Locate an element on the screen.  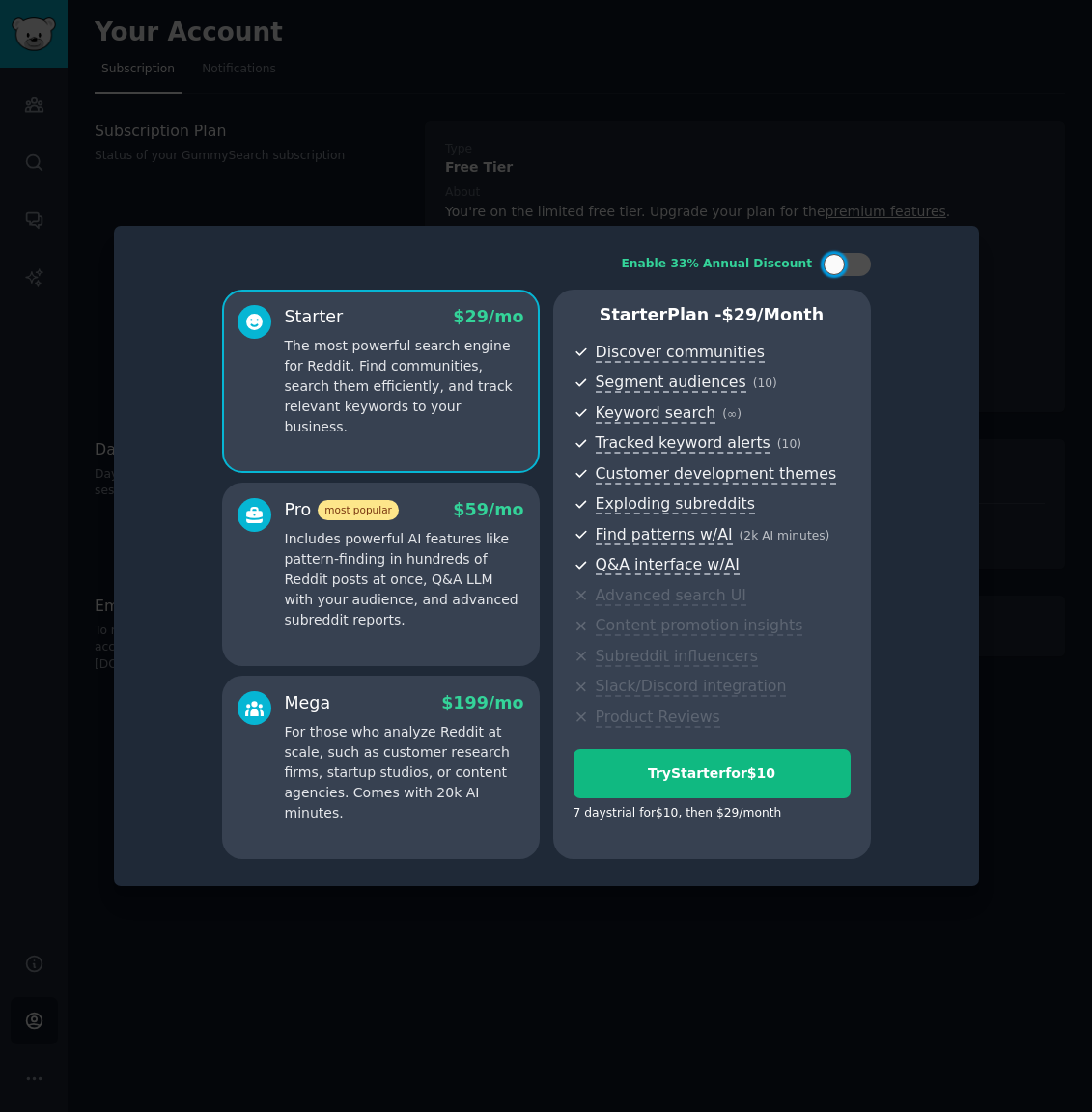
div: Starter is located at coordinates (314, 317).